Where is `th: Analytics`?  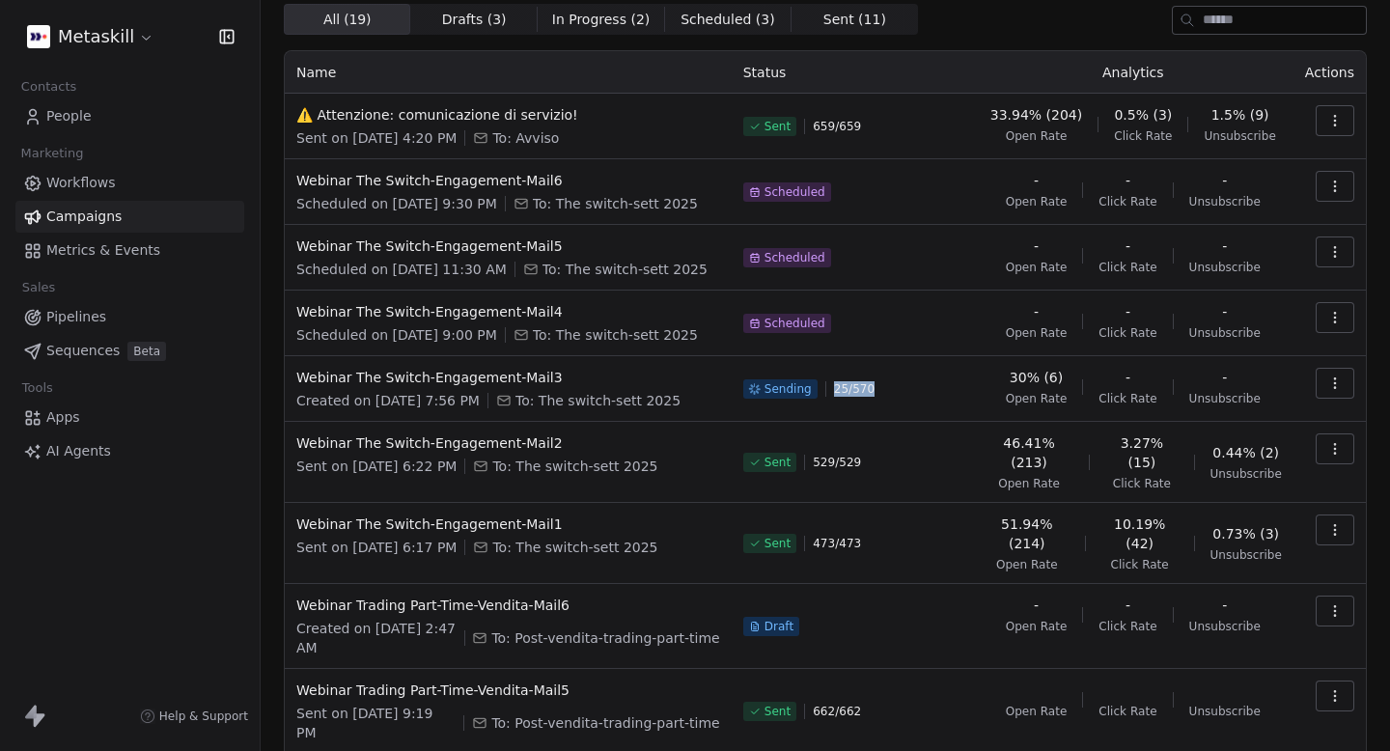
th: Analytics is located at coordinates (1133, 72).